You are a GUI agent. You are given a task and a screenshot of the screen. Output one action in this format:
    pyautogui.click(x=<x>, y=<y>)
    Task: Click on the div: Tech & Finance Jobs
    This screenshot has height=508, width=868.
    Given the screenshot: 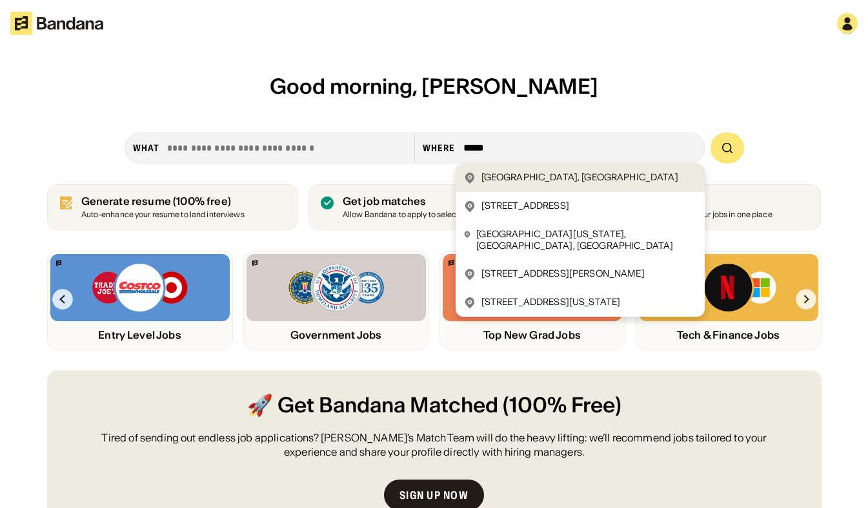 What is the action you would take?
    pyautogui.click(x=729, y=334)
    